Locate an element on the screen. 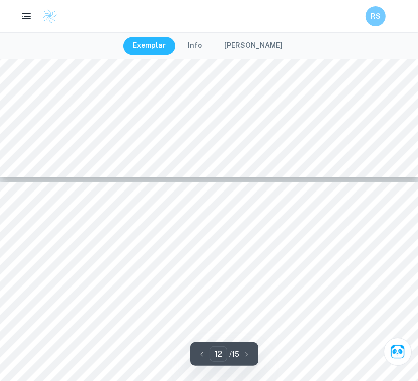  a: Clastify logo is located at coordinates (47, 16).